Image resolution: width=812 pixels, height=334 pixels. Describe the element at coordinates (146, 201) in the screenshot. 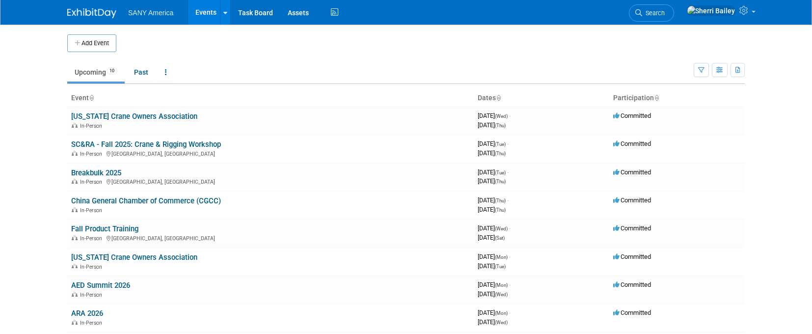

I see `a: China General Chamber of Commerce (CGCC)` at that location.